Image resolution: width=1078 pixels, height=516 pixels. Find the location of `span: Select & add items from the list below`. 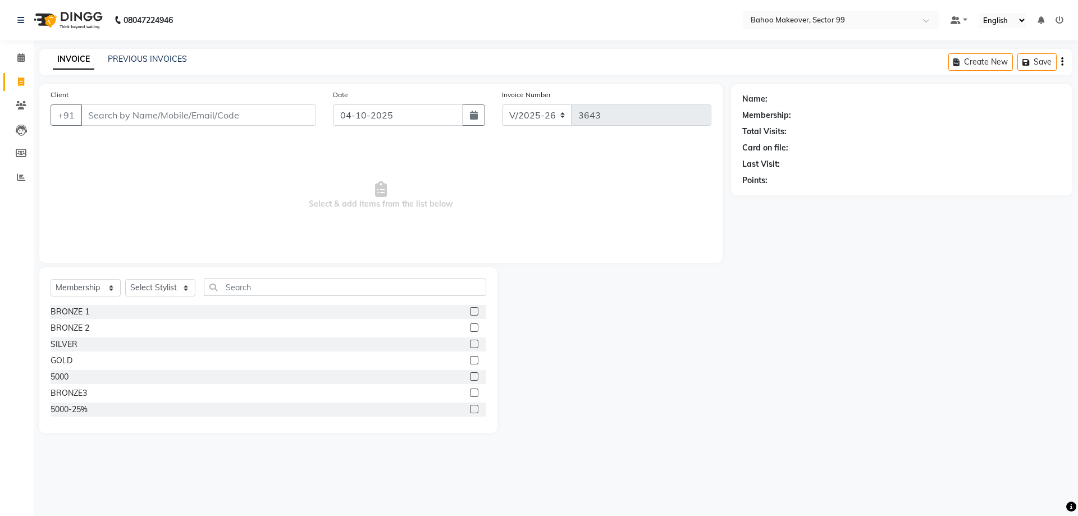

span: Select & add items from the list below is located at coordinates (381, 195).